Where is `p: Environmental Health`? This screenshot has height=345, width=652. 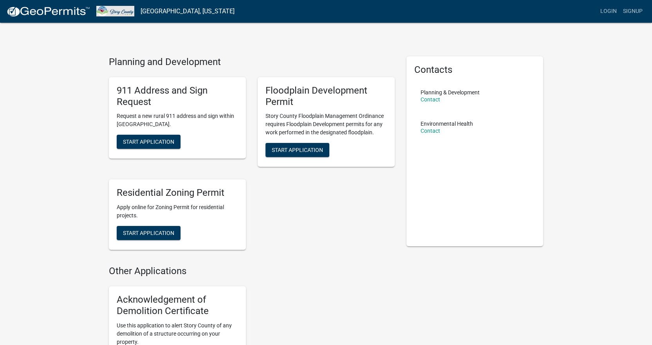
p: Environmental Health is located at coordinates (447, 124).